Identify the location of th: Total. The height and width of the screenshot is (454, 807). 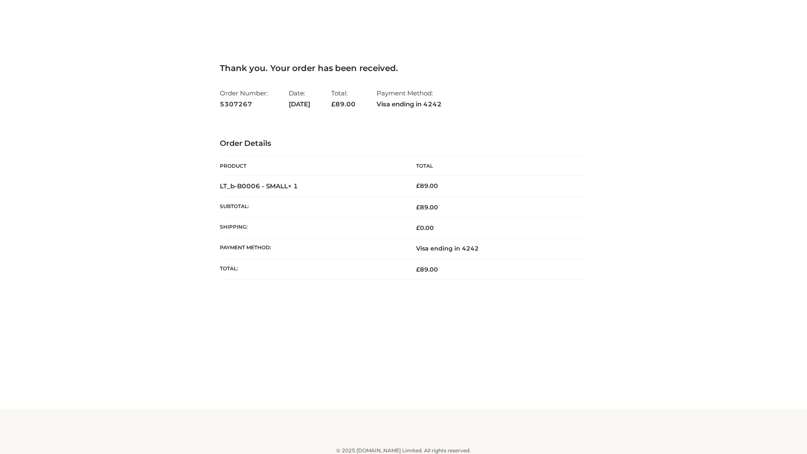
(495, 166).